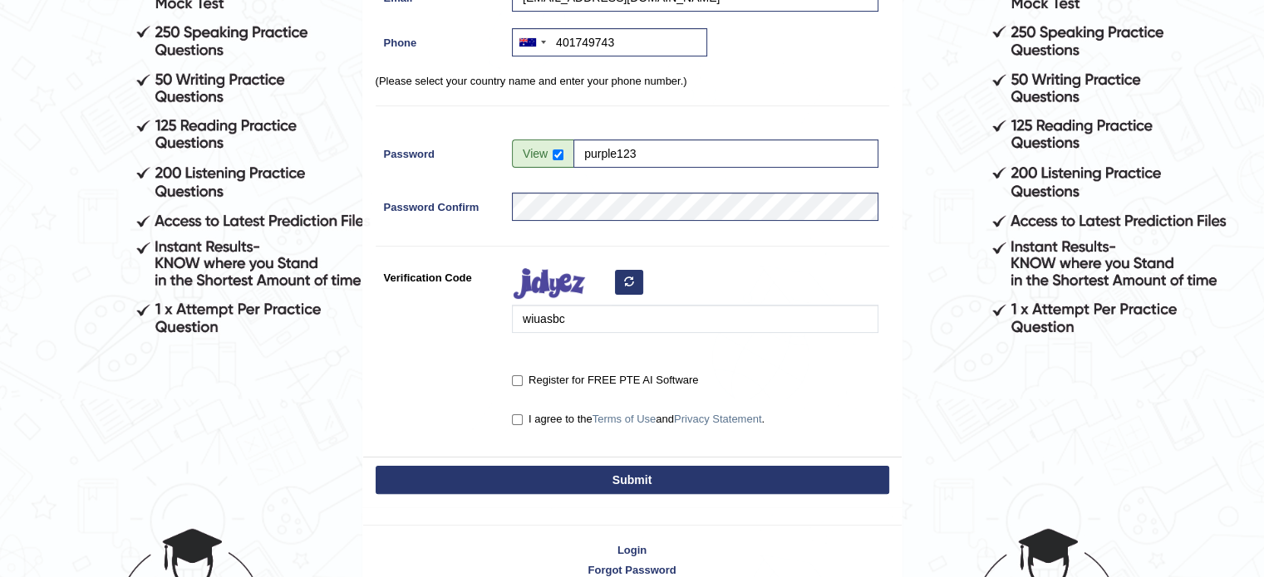 The image size is (1264, 577). I want to click on a: Privacy Statement, so click(718, 419).